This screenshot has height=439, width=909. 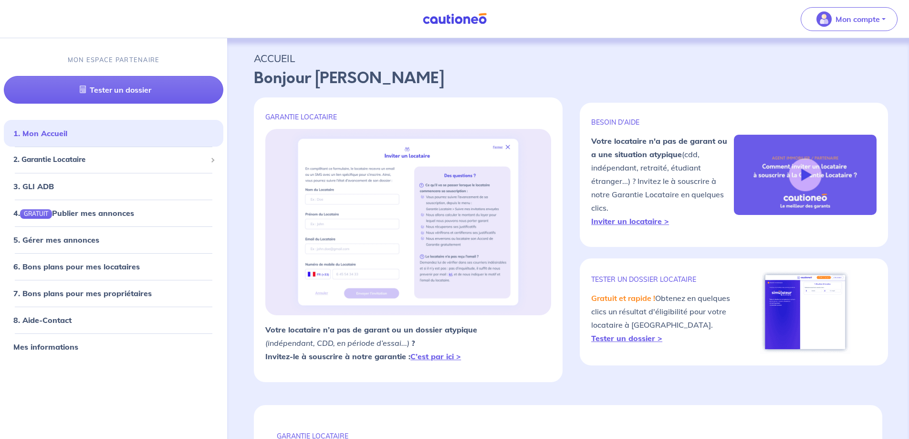 What do you see at coordinates (849, 19) in the screenshot?
I see `button: illu_account_valid_menu.svgMon compte` at bounding box center [849, 19].